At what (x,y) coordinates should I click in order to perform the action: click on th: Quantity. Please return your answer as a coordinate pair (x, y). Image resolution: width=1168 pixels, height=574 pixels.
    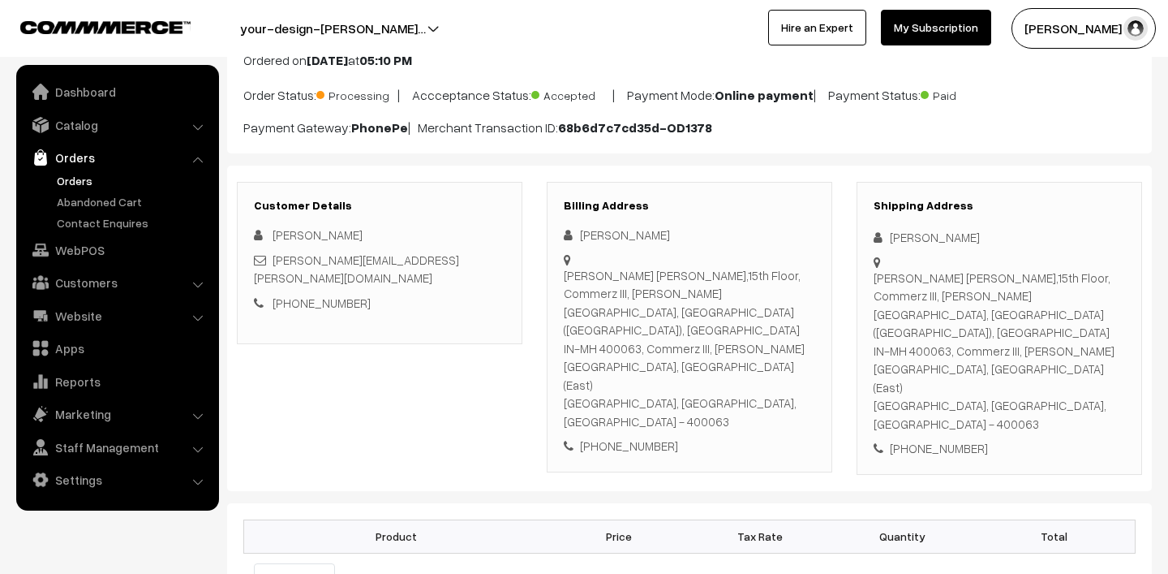
    Looking at the image, I should click on (902, 535).